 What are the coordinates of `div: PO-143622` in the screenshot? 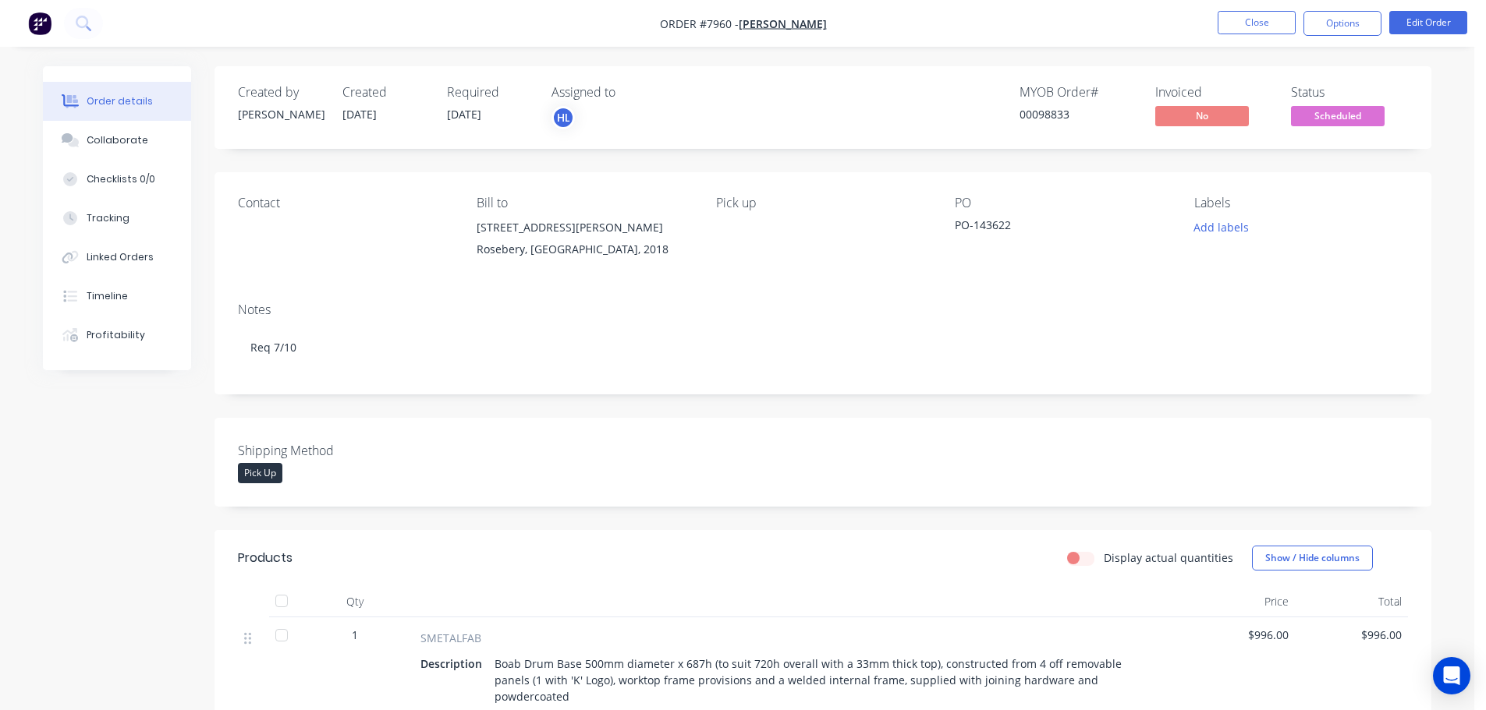 It's located at (1052, 228).